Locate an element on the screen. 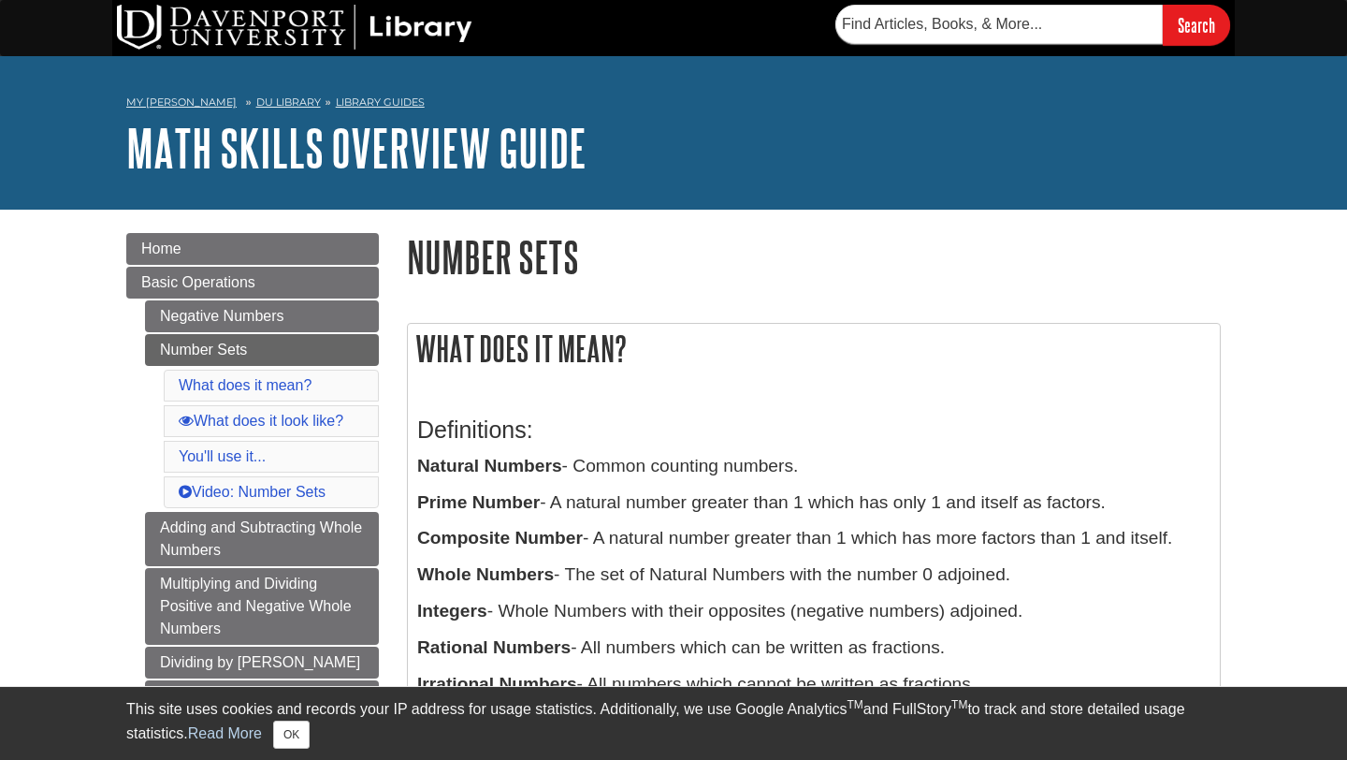 Image resolution: width=1347 pixels, height=760 pixels. h1: Number Sets is located at coordinates (814, 256).